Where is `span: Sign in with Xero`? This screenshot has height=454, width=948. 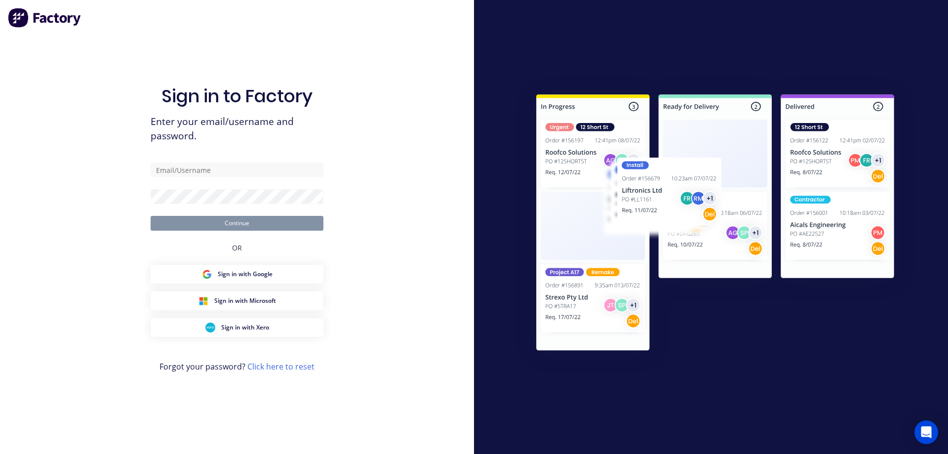
span: Sign in with Xero is located at coordinates (245, 327).